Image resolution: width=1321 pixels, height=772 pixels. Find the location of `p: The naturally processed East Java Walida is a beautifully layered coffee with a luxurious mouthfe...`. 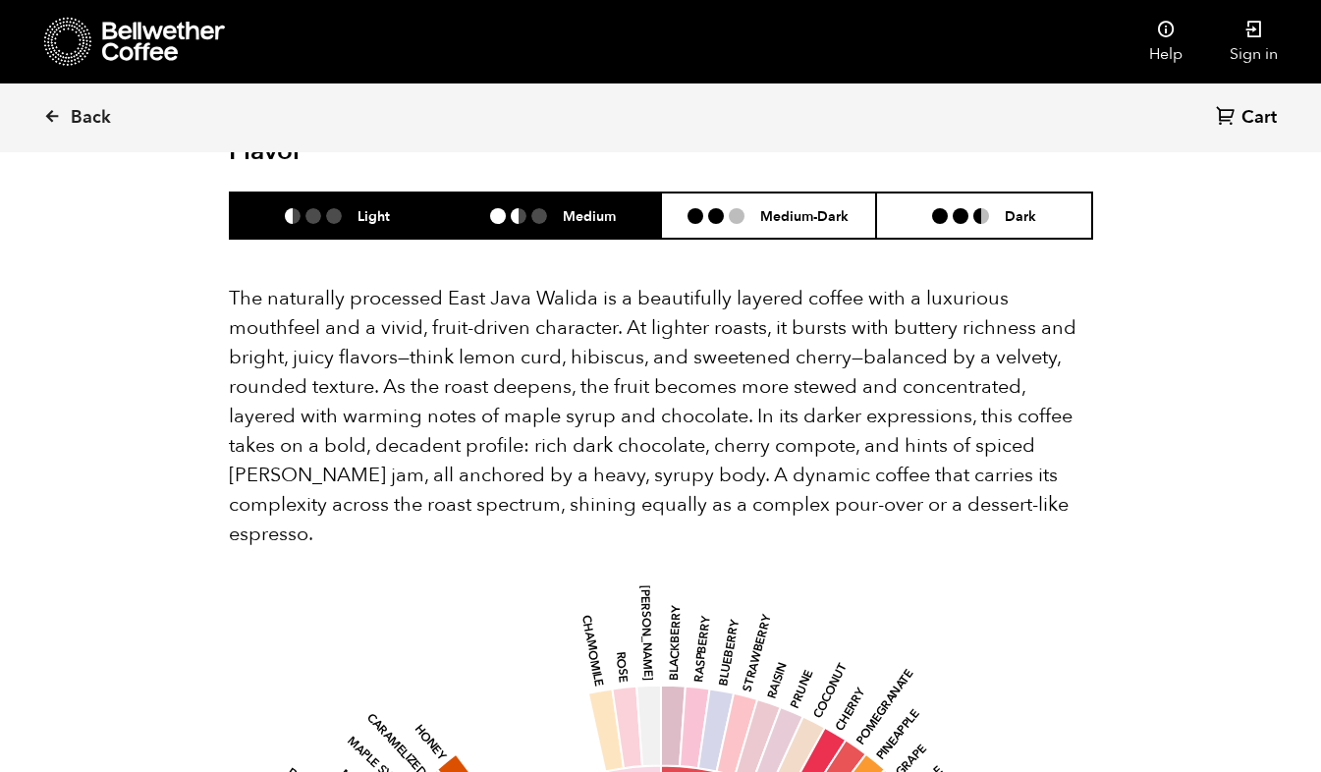

p: The naturally processed East Java Walida is a beautifully layered coffee with a luxurious mouthfe... is located at coordinates (661, 416).